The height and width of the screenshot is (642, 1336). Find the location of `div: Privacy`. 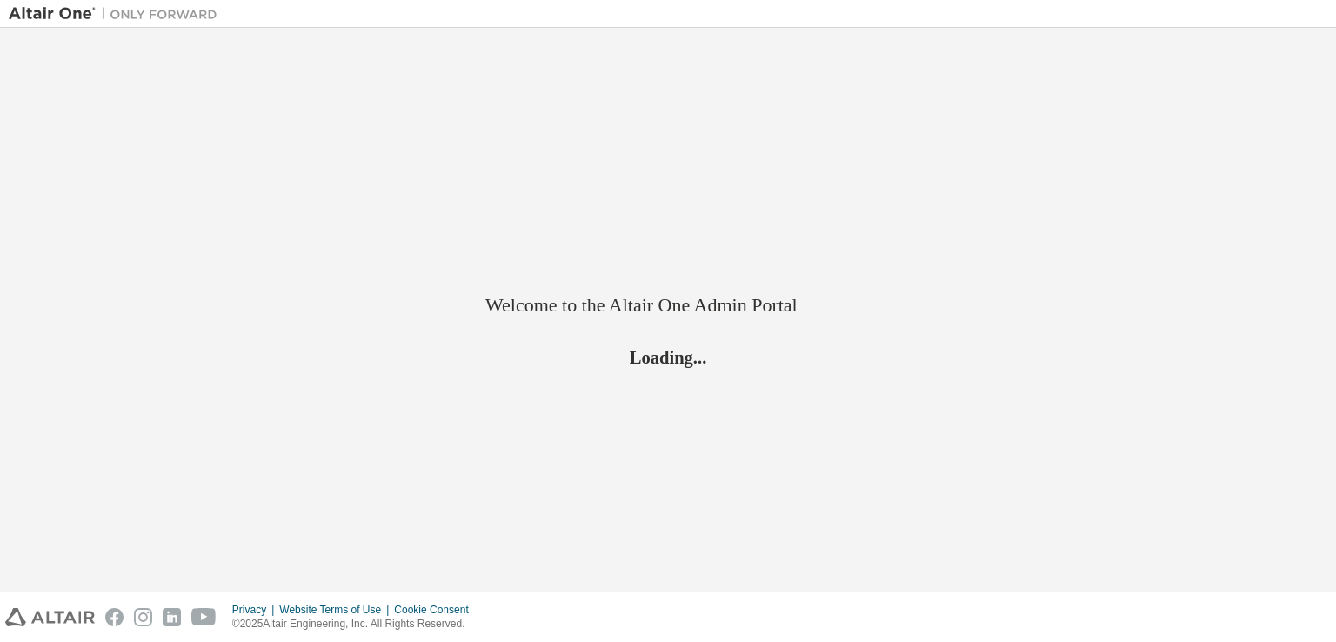

div: Privacy is located at coordinates (256, 610).